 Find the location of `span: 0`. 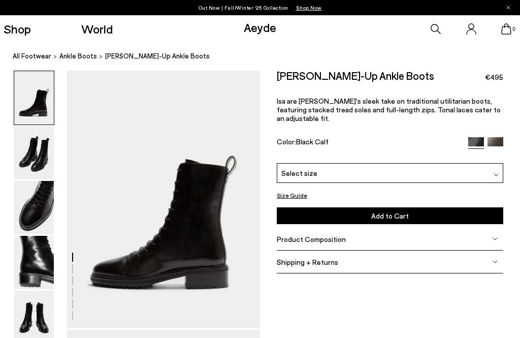

span: 0 is located at coordinates (514, 29).